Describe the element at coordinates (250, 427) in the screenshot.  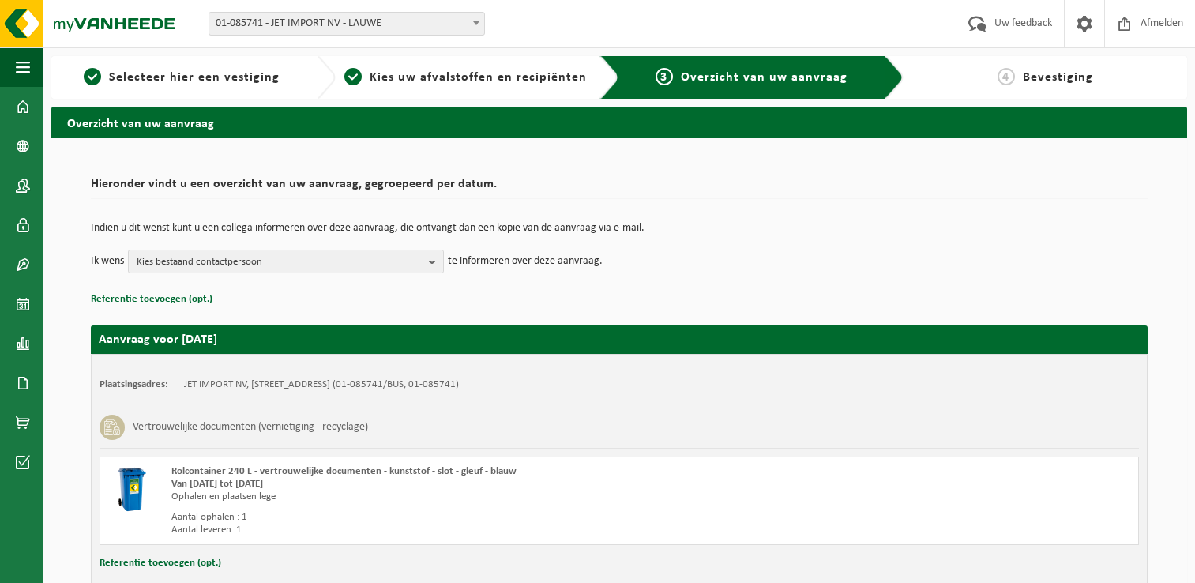
I see `h3: Vertrouwelijke documenten (vernietiging - recyclage)` at that location.